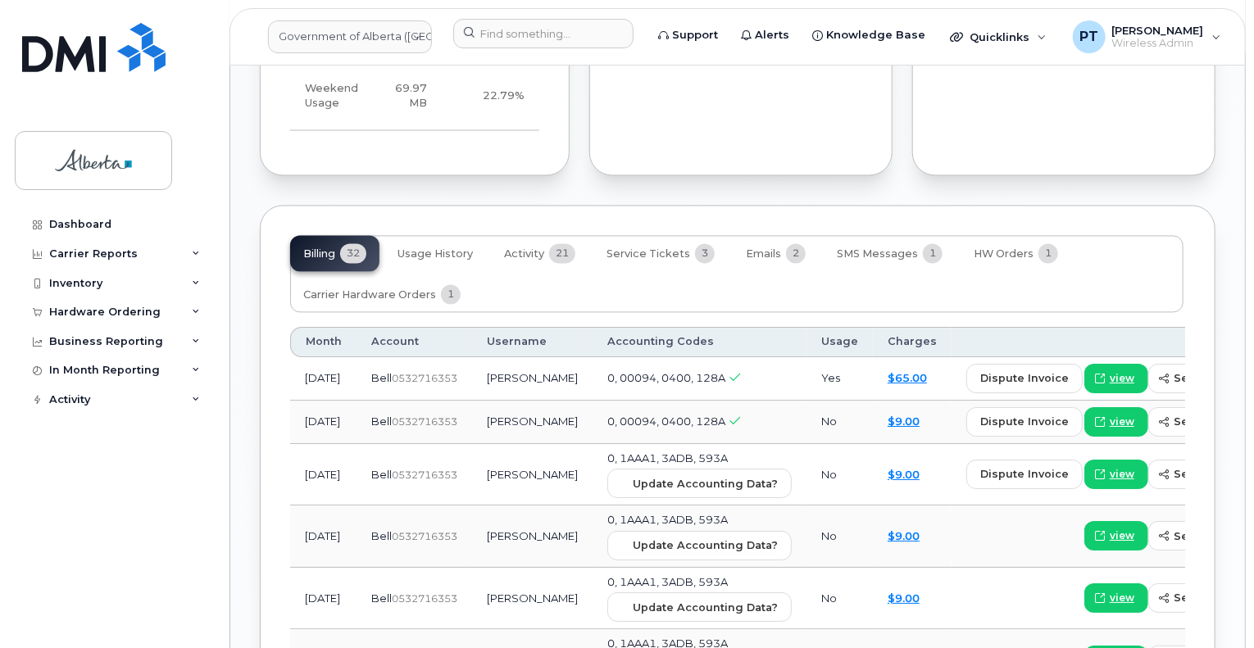 This screenshot has height=648, width=1254. What do you see at coordinates (1158, 43) in the screenshot?
I see `span: Wireless Admin` at bounding box center [1158, 43].